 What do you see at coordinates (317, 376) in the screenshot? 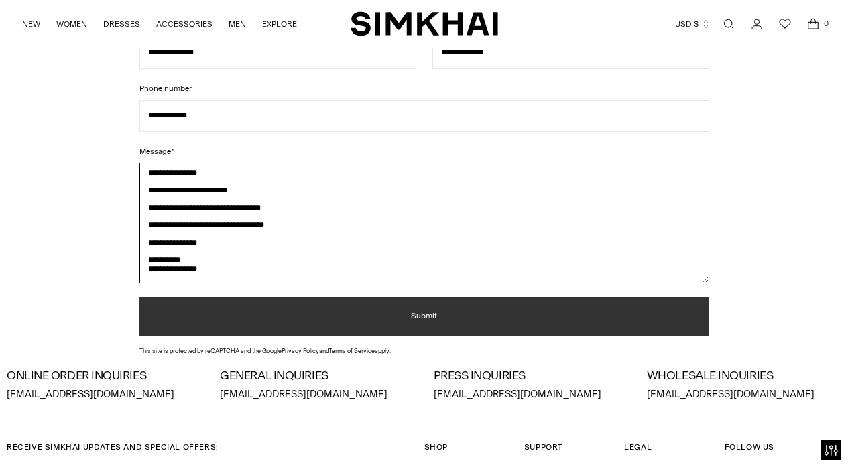
I see `h3: GENERAL INQUIRIES` at bounding box center [317, 376].